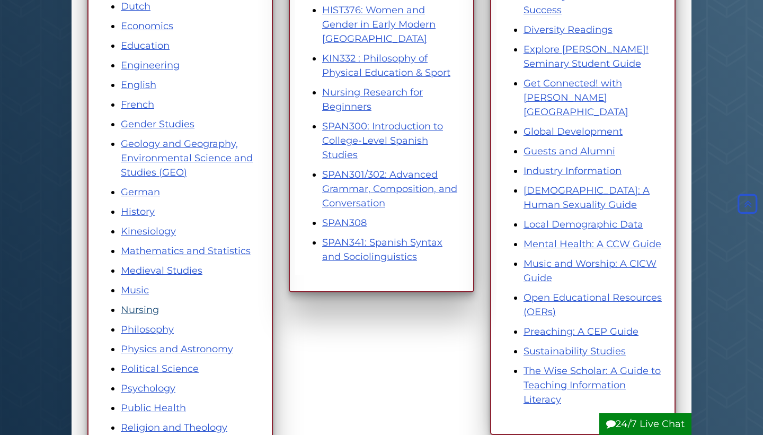 The width and height of the screenshot is (763, 435). I want to click on a: Dutch, so click(136, 6).